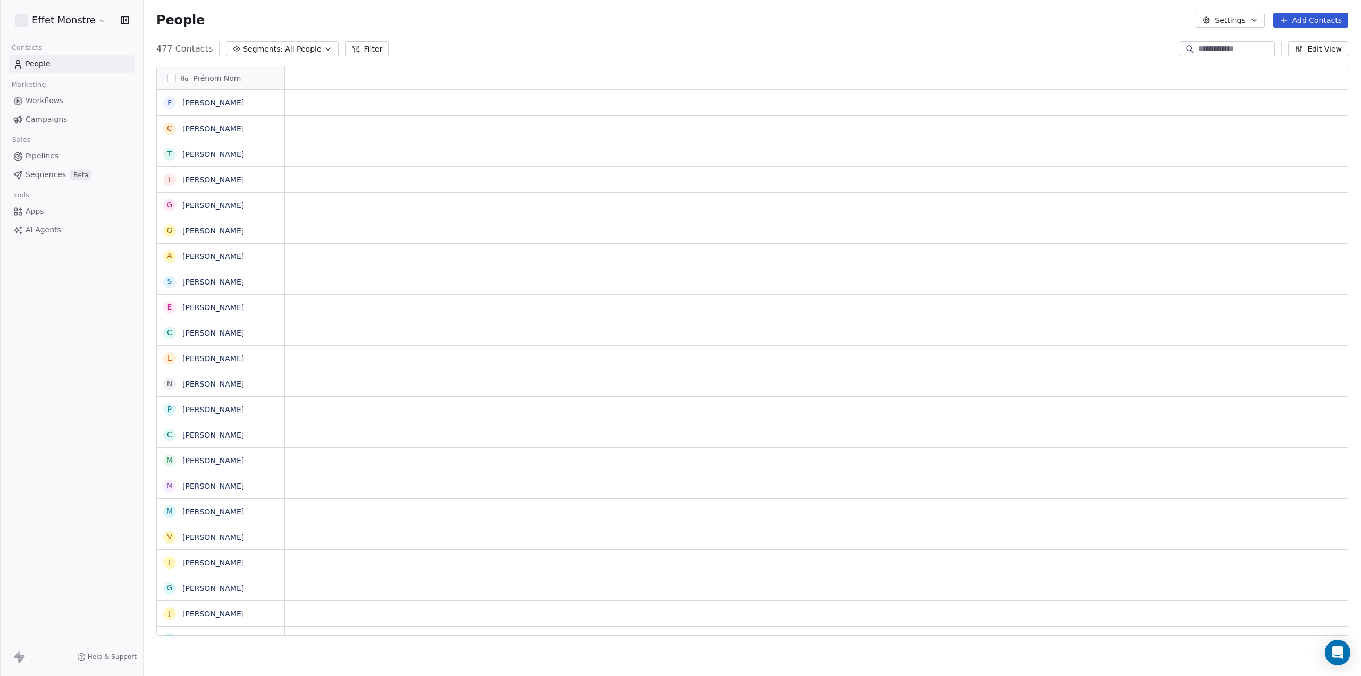 This screenshot has height=676, width=1361. Describe the element at coordinates (1338, 652) in the screenshot. I see `div: Open Intercom Messenger` at that location.